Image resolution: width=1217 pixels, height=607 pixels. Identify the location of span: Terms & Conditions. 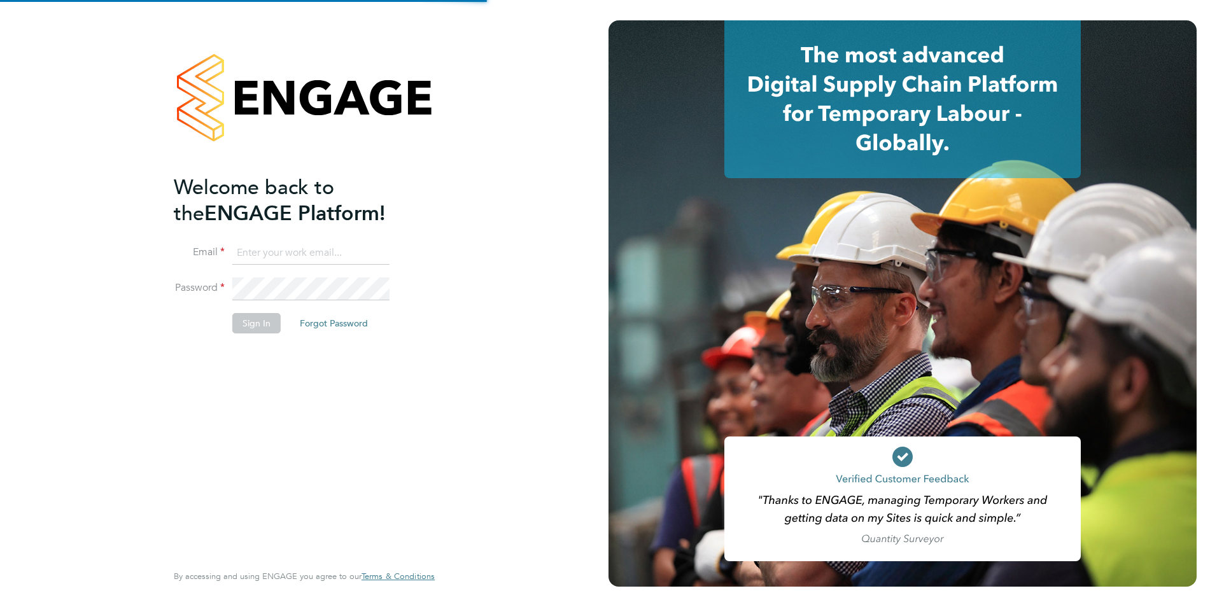
(398, 576).